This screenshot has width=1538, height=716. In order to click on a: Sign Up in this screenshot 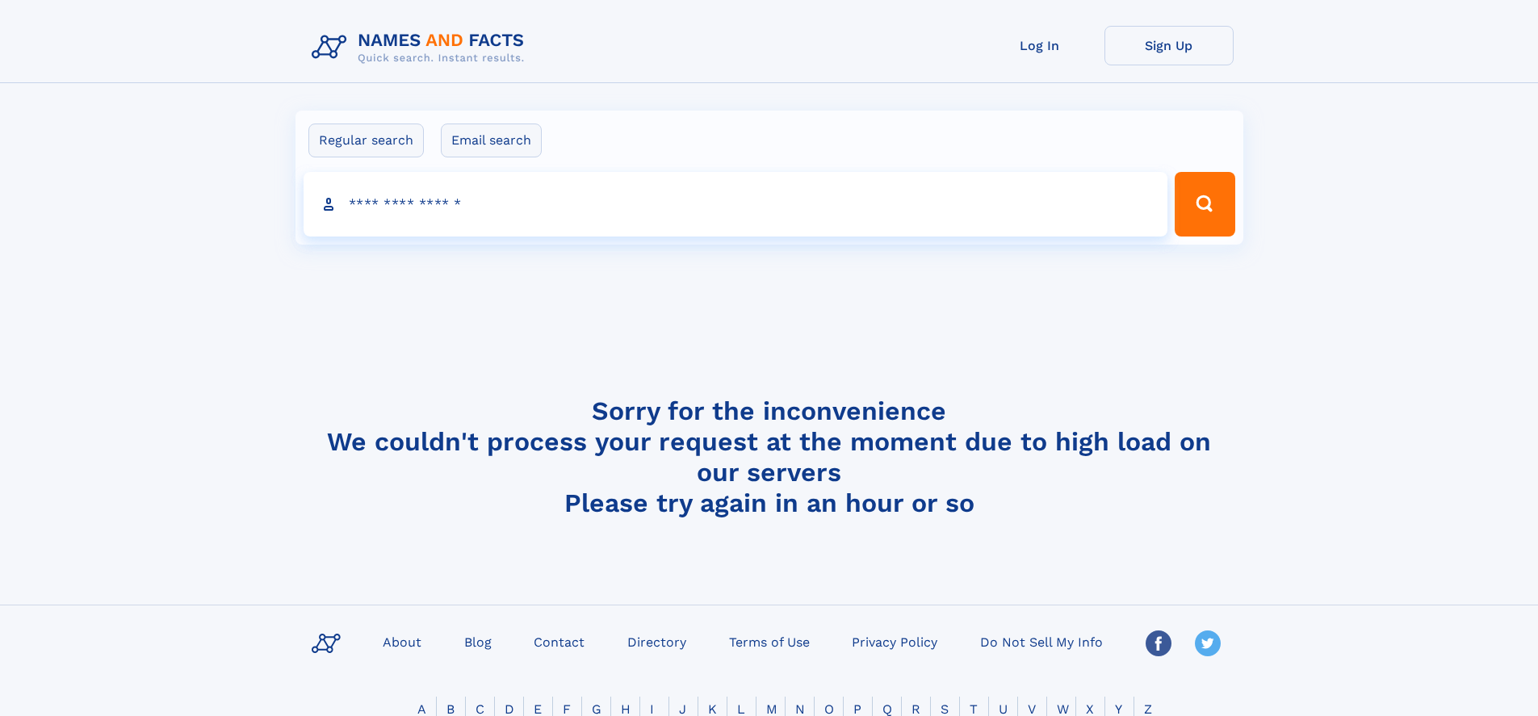, I will do `click(1169, 45)`.